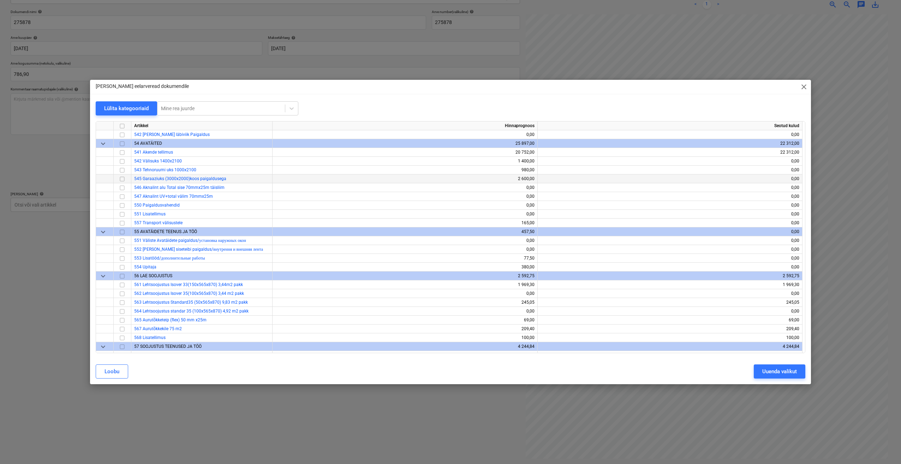  Describe the element at coordinates (172, 134) in the screenshot. I see `span: 542 Katuse läbiviik Paigaldus` at that location.